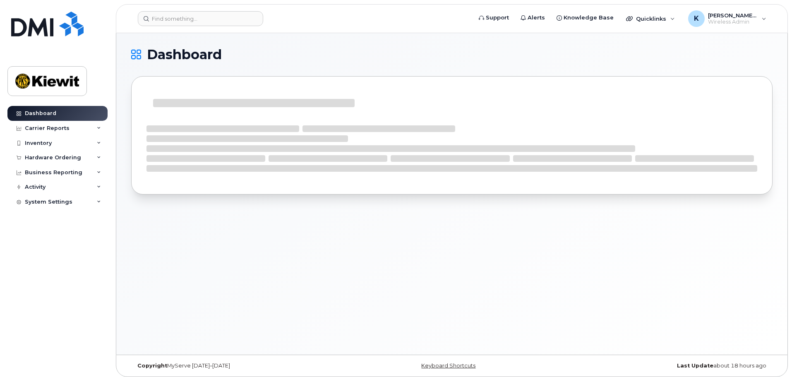 This screenshot has width=792, height=377. Describe the element at coordinates (448, 365) in the screenshot. I see `a: Keyboard Shortcuts` at that location.